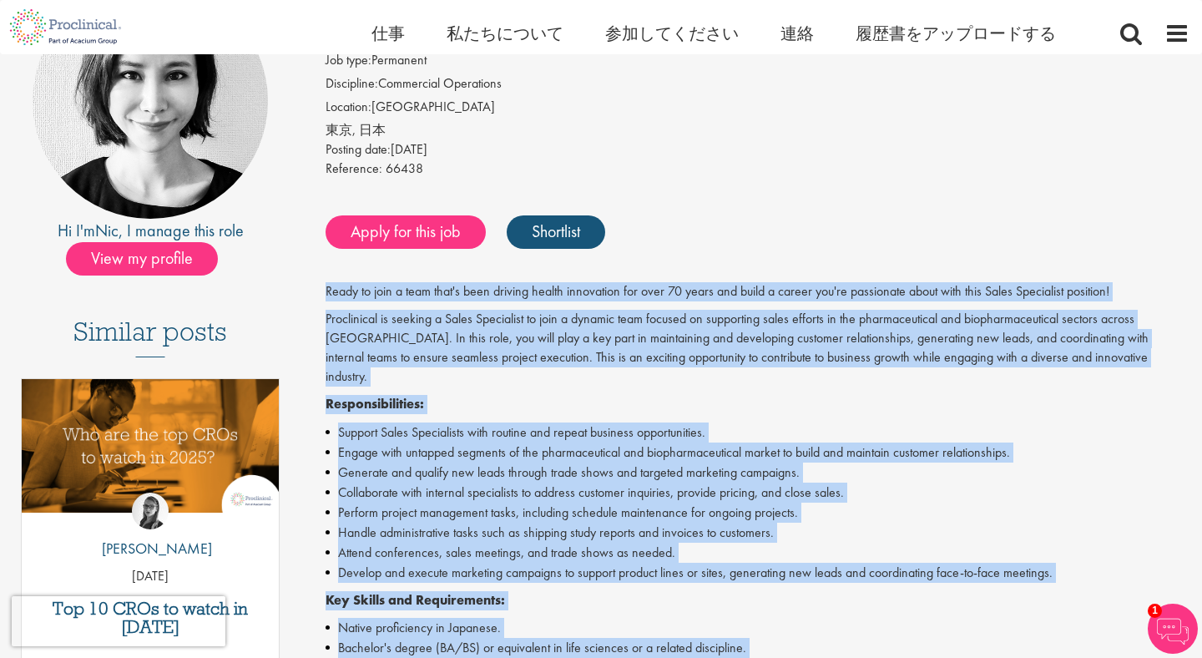 The height and width of the screenshot is (658, 1202). I want to click on img: Theodora Savlovschi - Wicks, so click(150, 511).